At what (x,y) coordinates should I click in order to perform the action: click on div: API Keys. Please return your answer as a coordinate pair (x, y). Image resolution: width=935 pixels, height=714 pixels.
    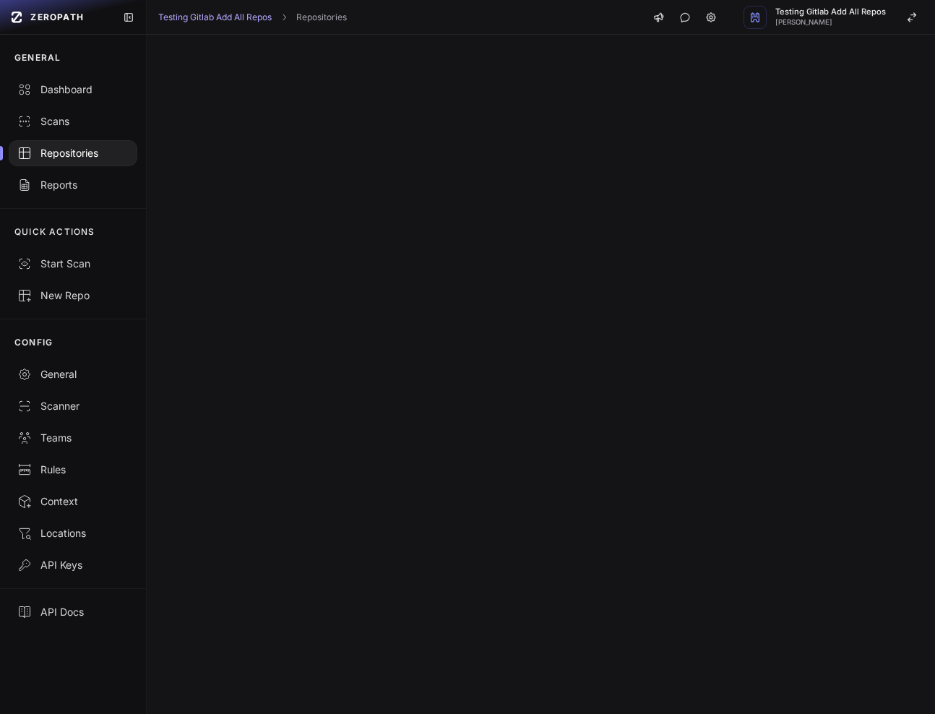
    Looking at the image, I should click on (73, 565).